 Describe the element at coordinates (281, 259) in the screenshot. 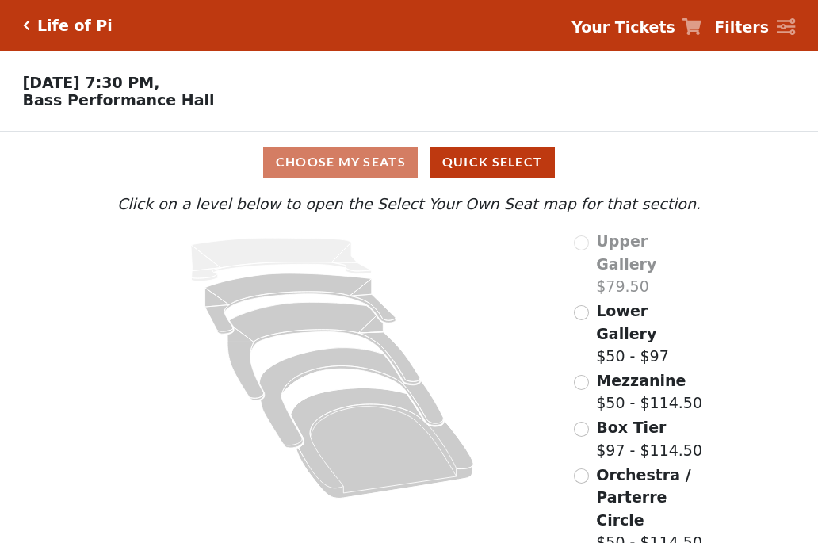

I see `path: Upper Gallery - Seats Available: 0` at that location.